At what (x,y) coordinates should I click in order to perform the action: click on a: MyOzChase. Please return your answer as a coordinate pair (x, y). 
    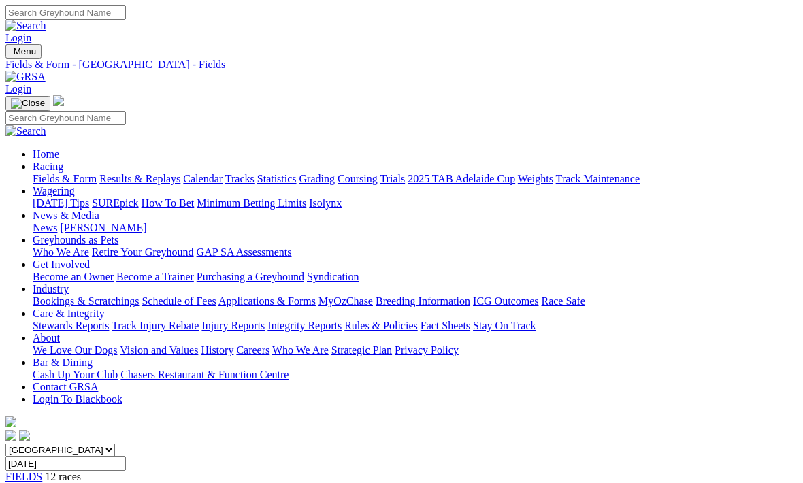
    Looking at the image, I should click on (346, 301).